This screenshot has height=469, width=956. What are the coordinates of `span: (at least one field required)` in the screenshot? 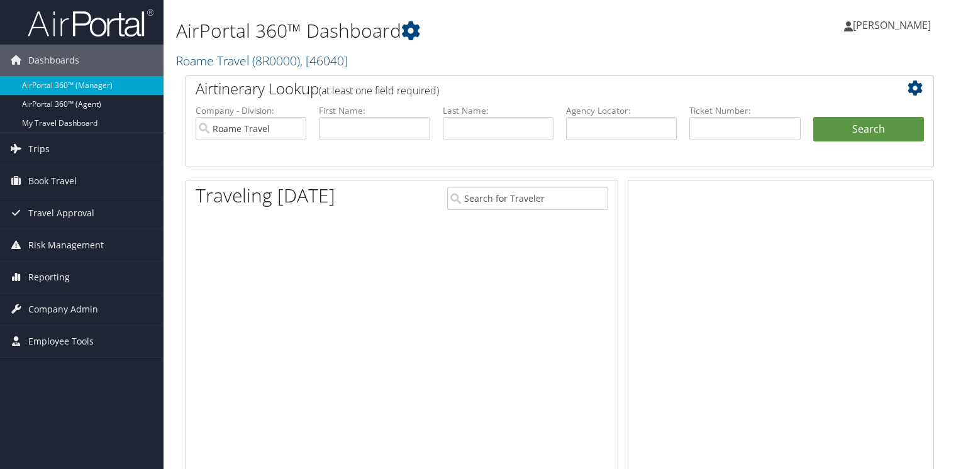 It's located at (379, 91).